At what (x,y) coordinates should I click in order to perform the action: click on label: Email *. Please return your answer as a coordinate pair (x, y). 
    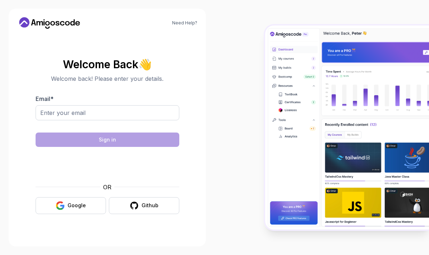
    Looking at the image, I should click on (45, 99).